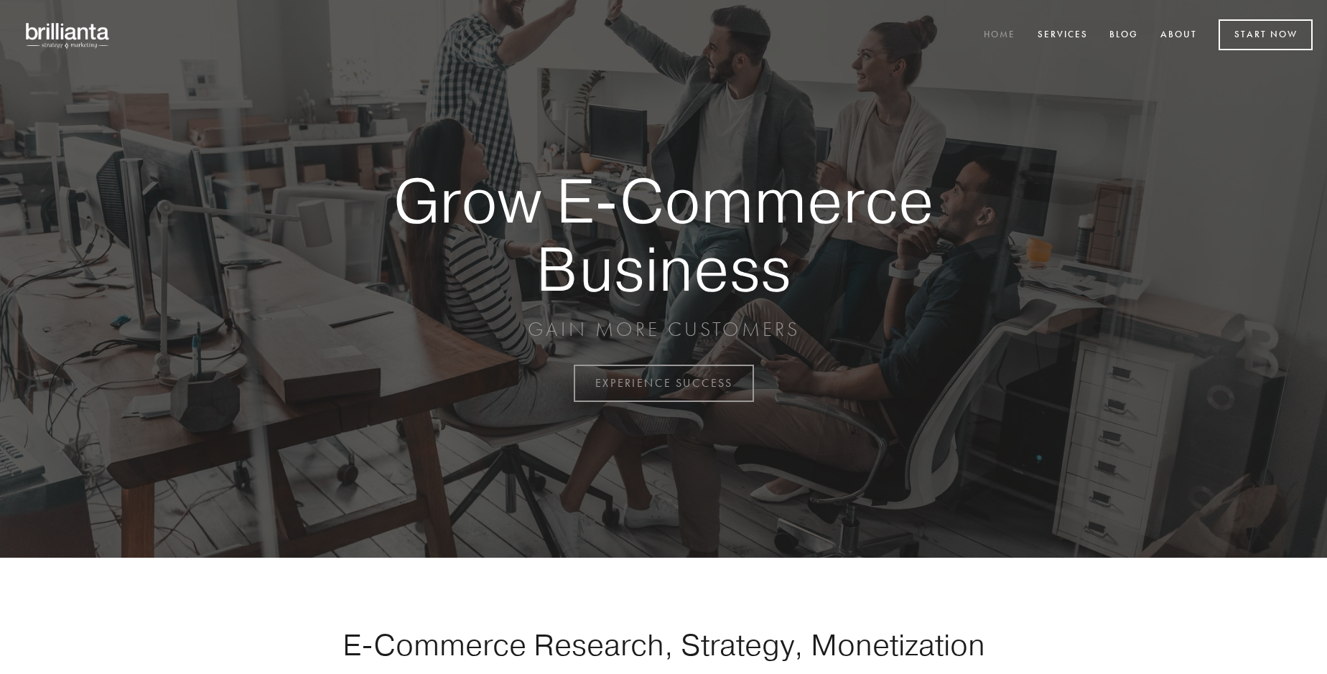 This screenshot has width=1327, height=674. Describe the element at coordinates (663, 330) in the screenshot. I see `p: GAIN MORE CUSTOMERS` at that location.